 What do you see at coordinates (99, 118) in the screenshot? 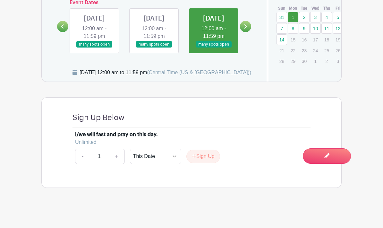
I see `h4: Sign Up Below` at bounding box center [99, 118].